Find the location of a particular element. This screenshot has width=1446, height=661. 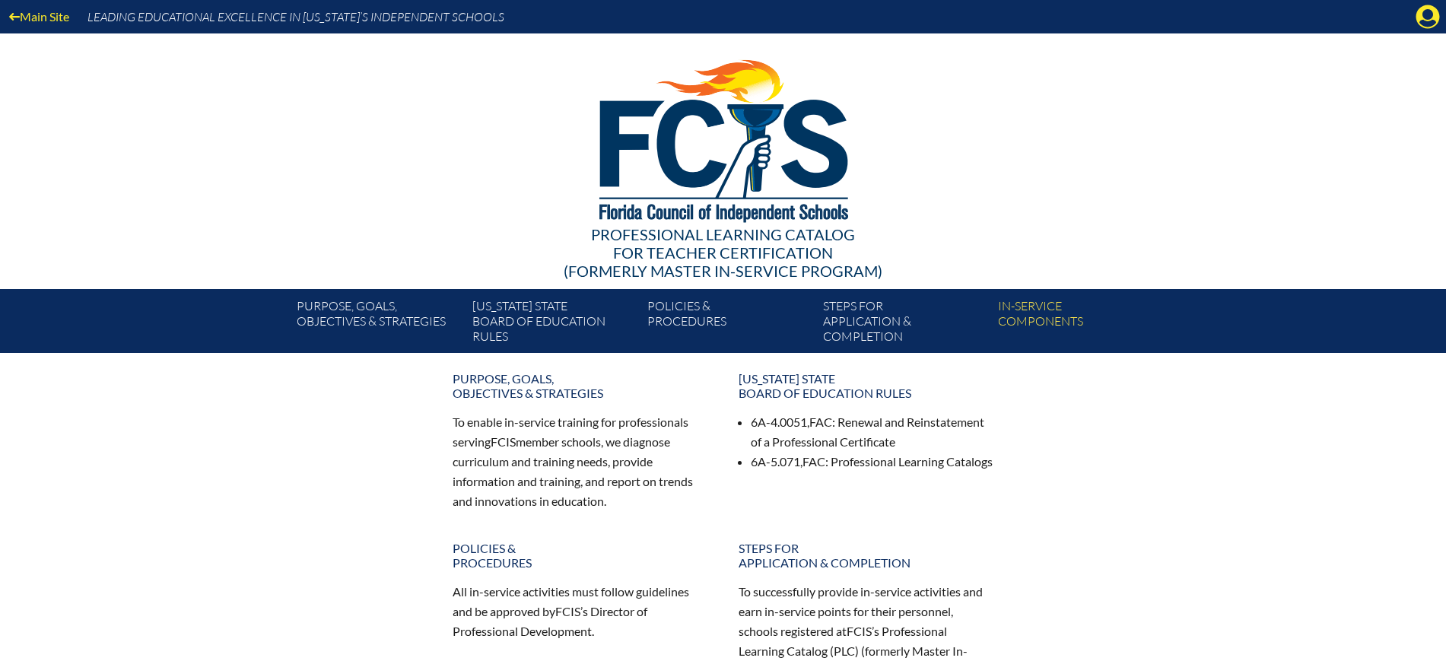

img: FCISlogo221.eps is located at coordinates (723, 137).